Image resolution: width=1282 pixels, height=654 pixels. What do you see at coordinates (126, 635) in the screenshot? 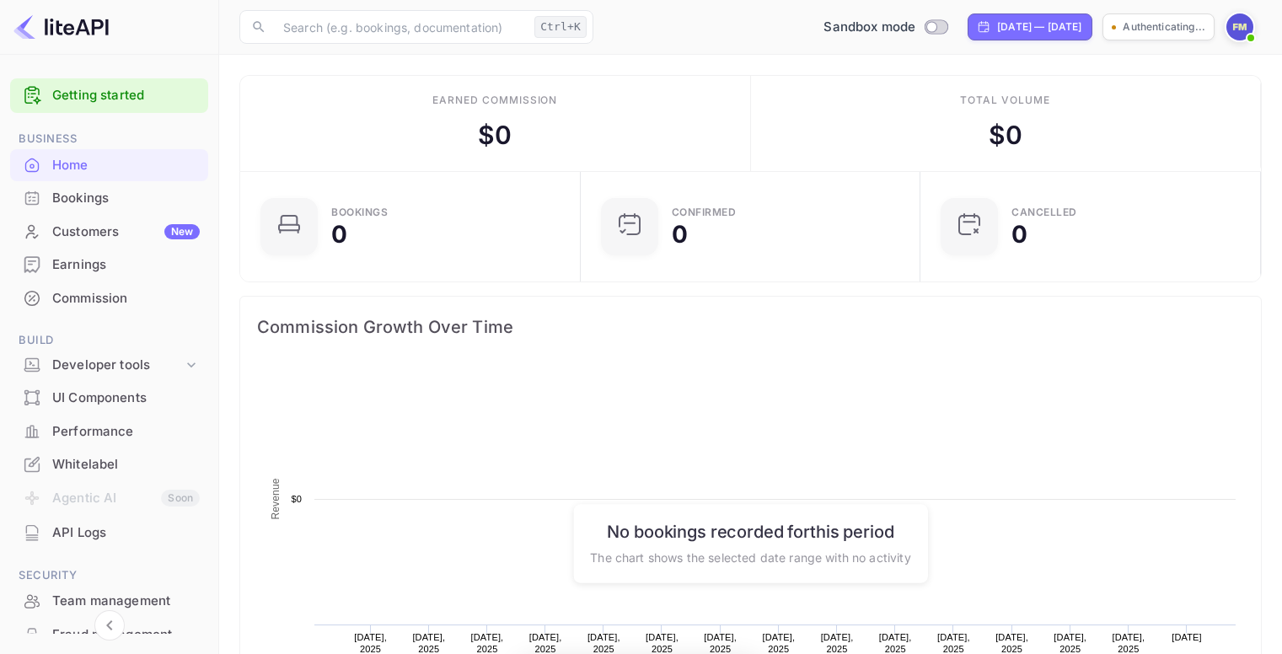
I see `div: Fraud management` at bounding box center [126, 635].